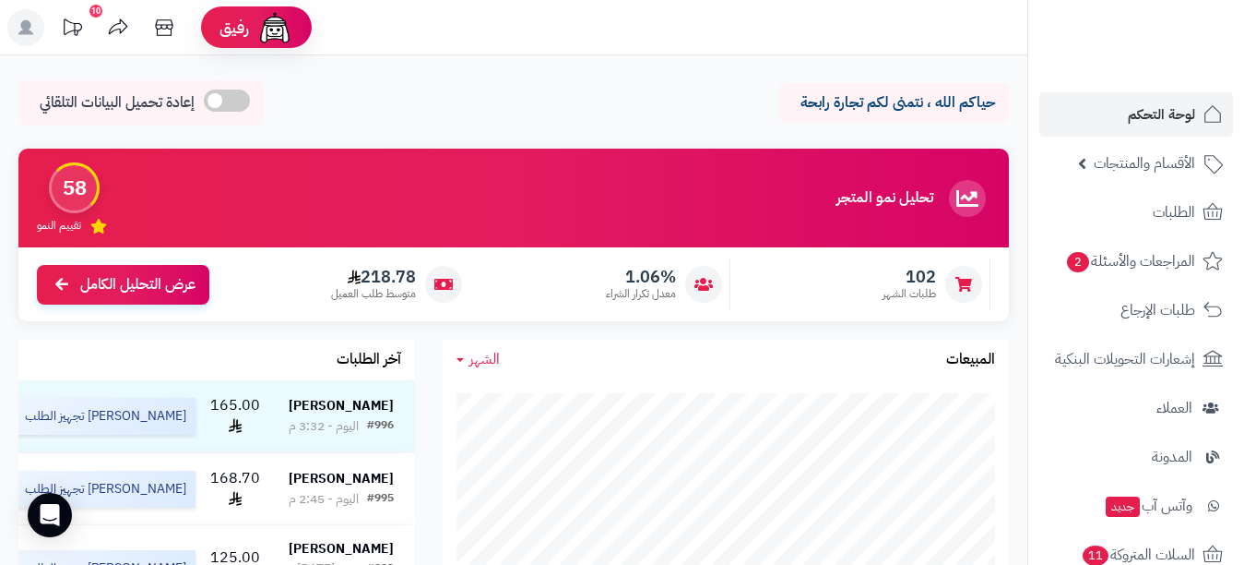 The height and width of the screenshot is (565, 1244). What do you see at coordinates (1136, 359) in the screenshot?
I see `a: إشعارات التحويلات البنكية` at bounding box center [1136, 359].